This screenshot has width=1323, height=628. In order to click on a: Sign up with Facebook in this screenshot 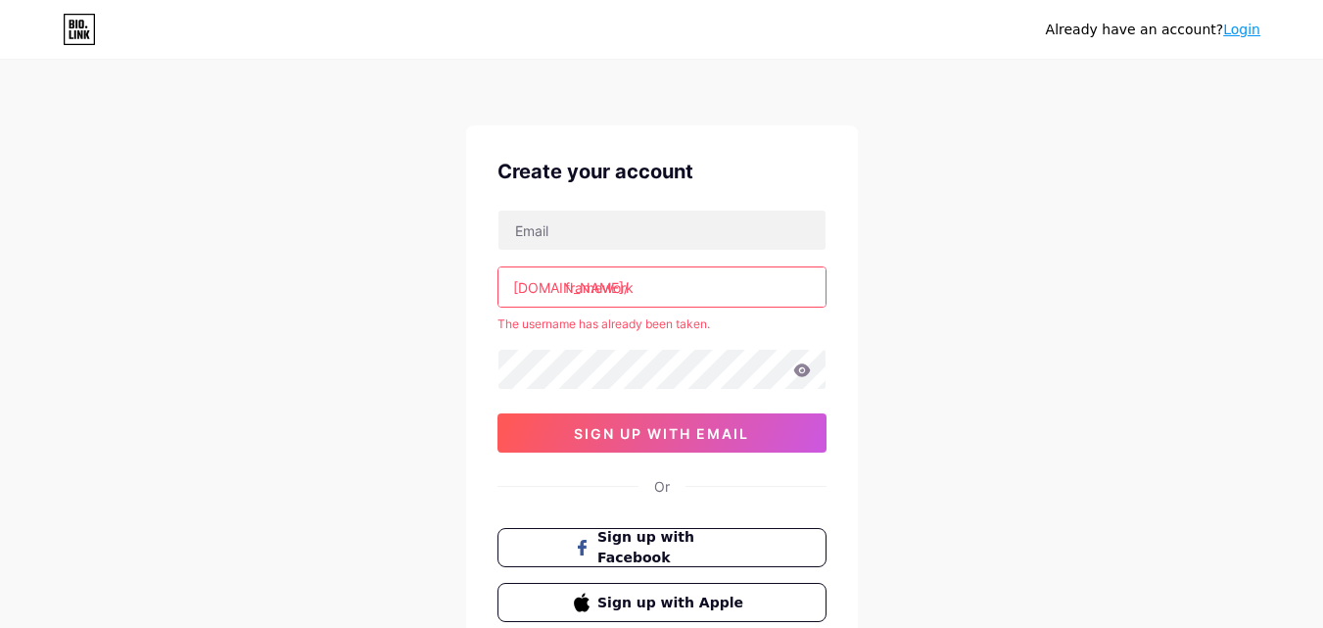, I will do `click(662, 547)`.